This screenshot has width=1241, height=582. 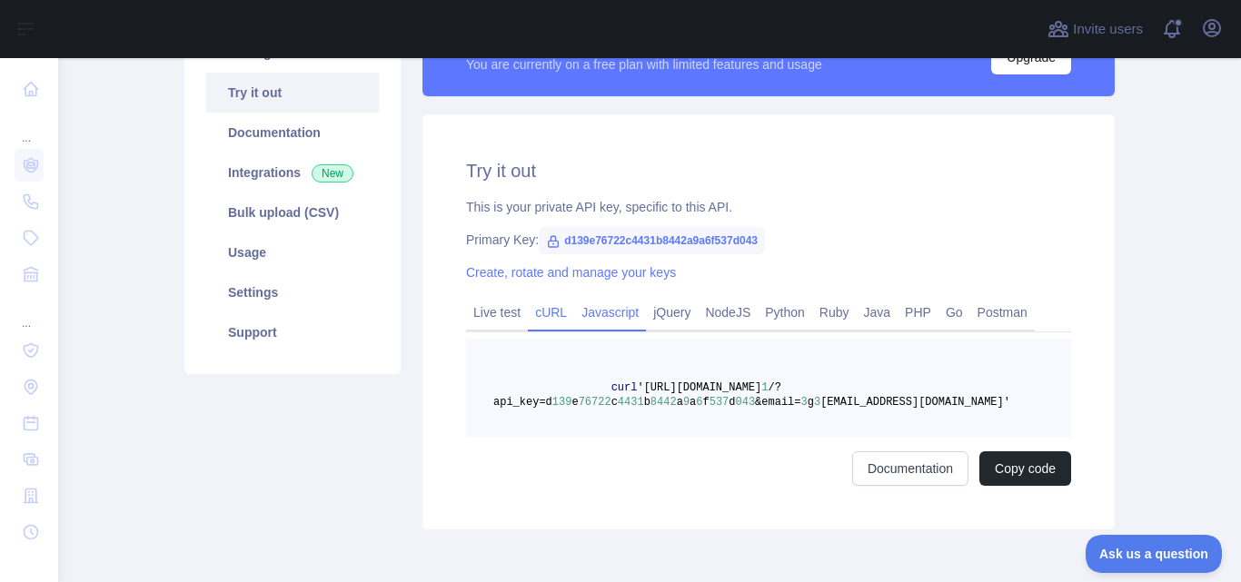 What do you see at coordinates (293, 253) in the screenshot?
I see `a: Usage` at bounding box center [293, 253].